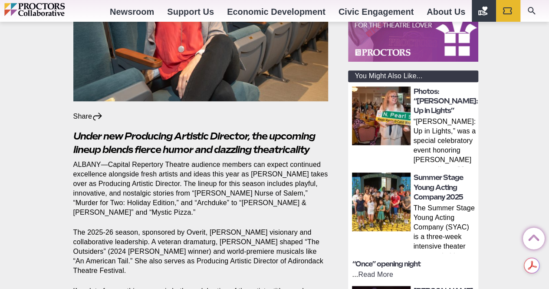 The width and height of the screenshot is (549, 289). Describe the element at coordinates (438, 187) in the screenshot. I see `a: Summer Stage Young Acting Company 2025` at that location.